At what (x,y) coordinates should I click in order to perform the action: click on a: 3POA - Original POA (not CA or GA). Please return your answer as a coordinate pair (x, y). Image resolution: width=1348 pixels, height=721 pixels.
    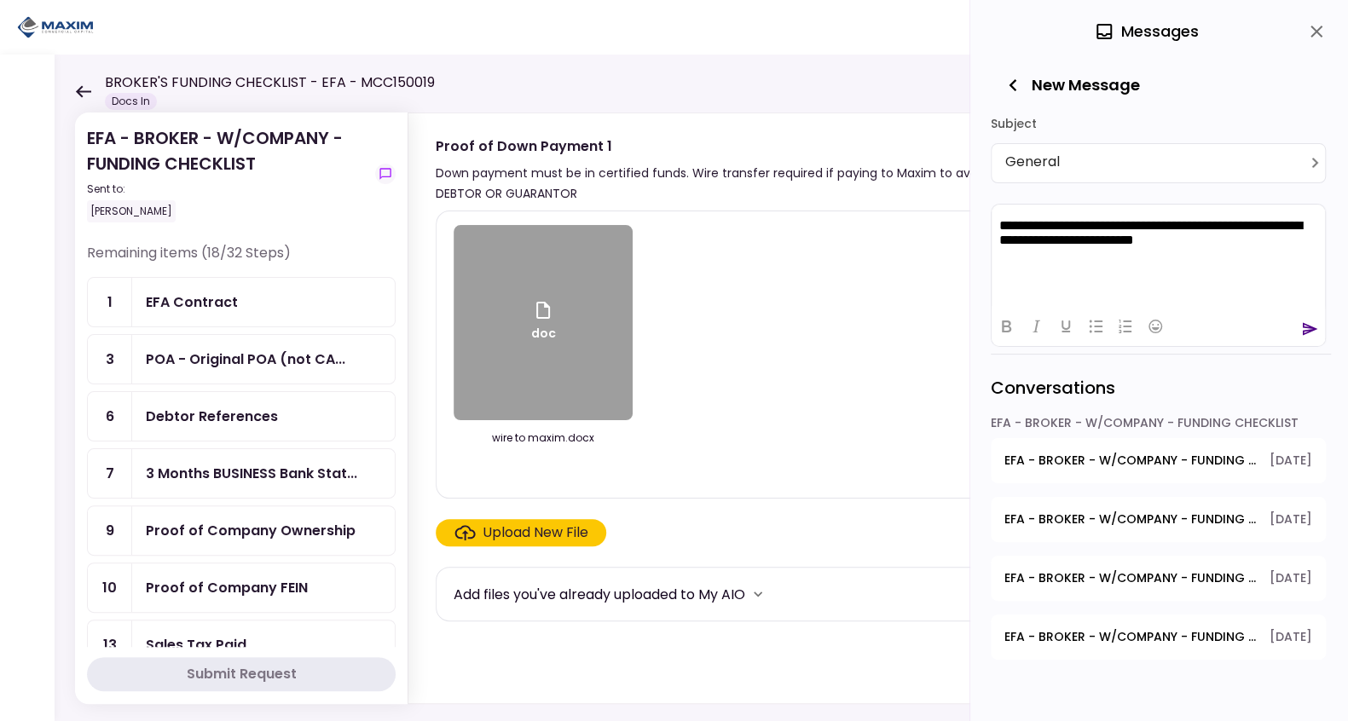
    Looking at the image, I should click on (241, 359).